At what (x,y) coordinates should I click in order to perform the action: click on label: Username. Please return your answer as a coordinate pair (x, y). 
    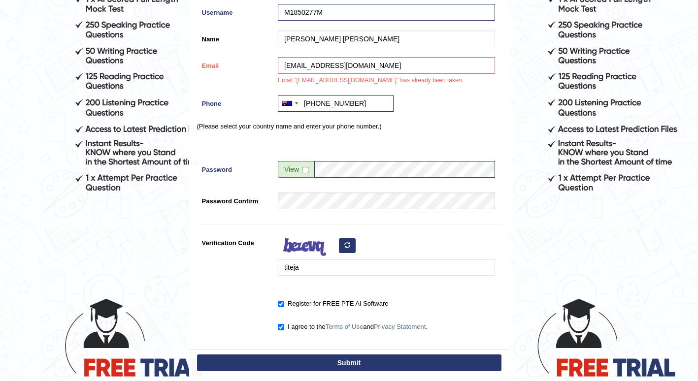
    Looking at the image, I should click on (235, 10).